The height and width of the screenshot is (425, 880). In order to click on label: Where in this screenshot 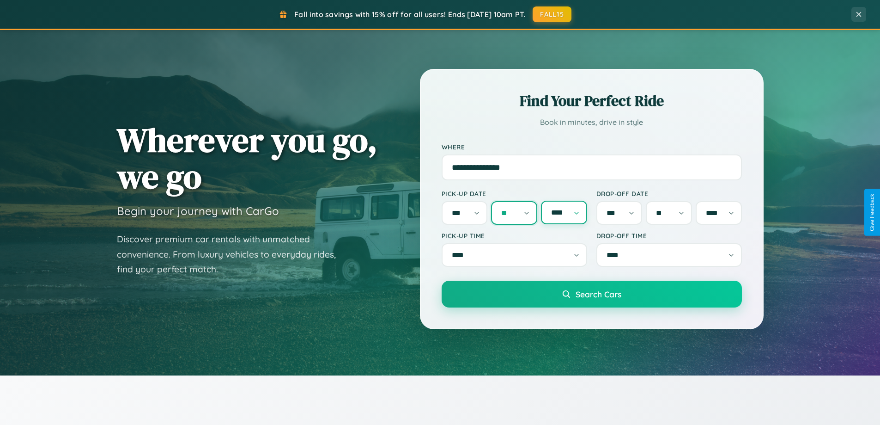, I will do `click(592, 147)`.